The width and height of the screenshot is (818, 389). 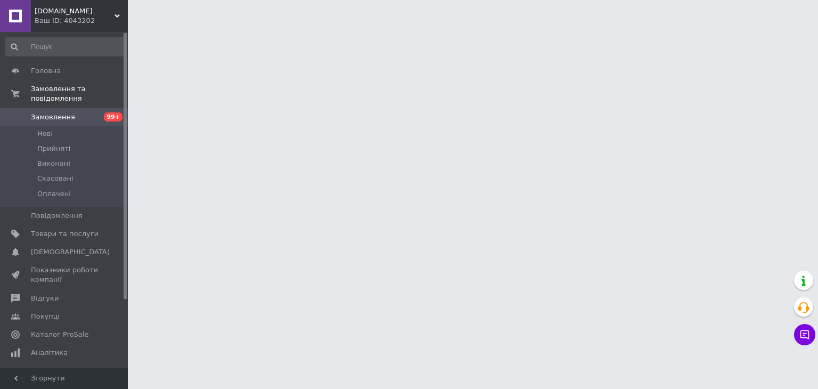 I want to click on span: Замовлення, so click(x=53, y=117).